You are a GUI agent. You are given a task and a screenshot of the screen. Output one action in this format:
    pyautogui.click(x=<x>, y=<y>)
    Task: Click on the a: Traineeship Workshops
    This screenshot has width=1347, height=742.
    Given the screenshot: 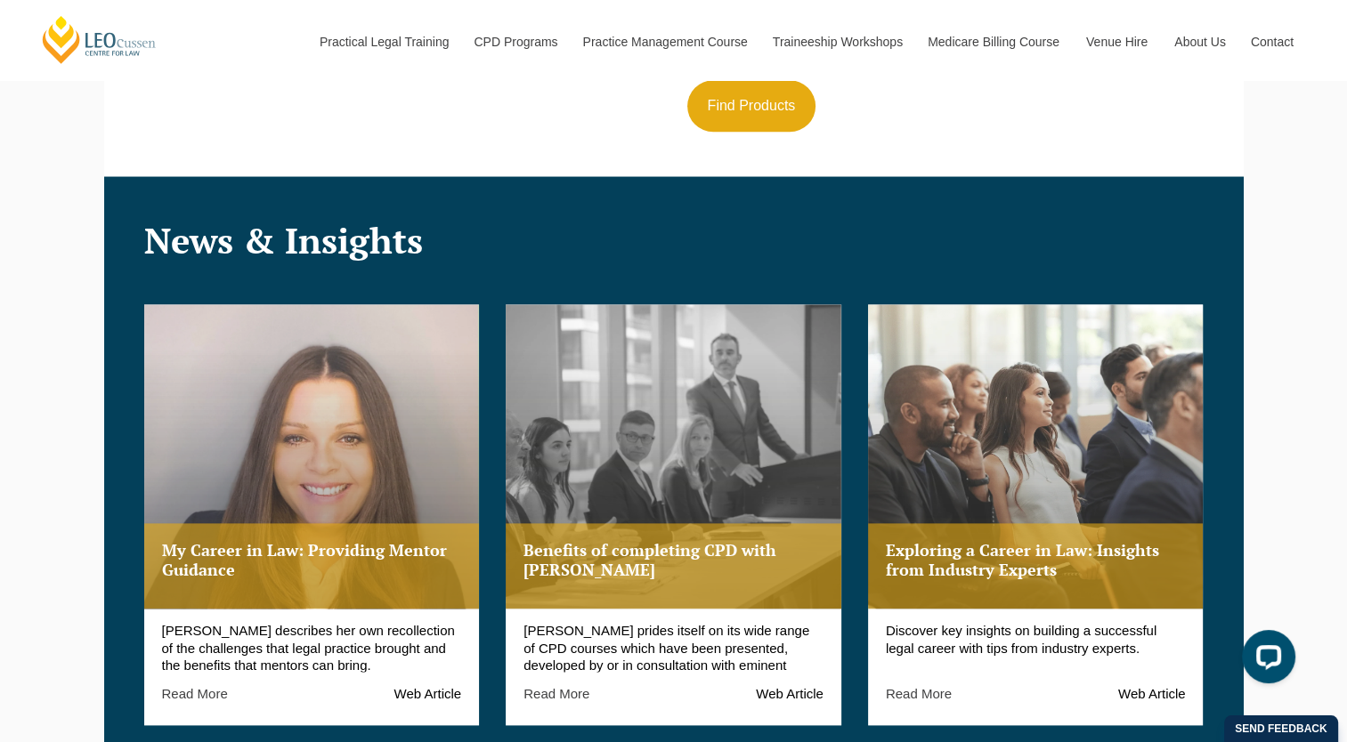 What is the action you would take?
    pyautogui.click(x=837, y=42)
    